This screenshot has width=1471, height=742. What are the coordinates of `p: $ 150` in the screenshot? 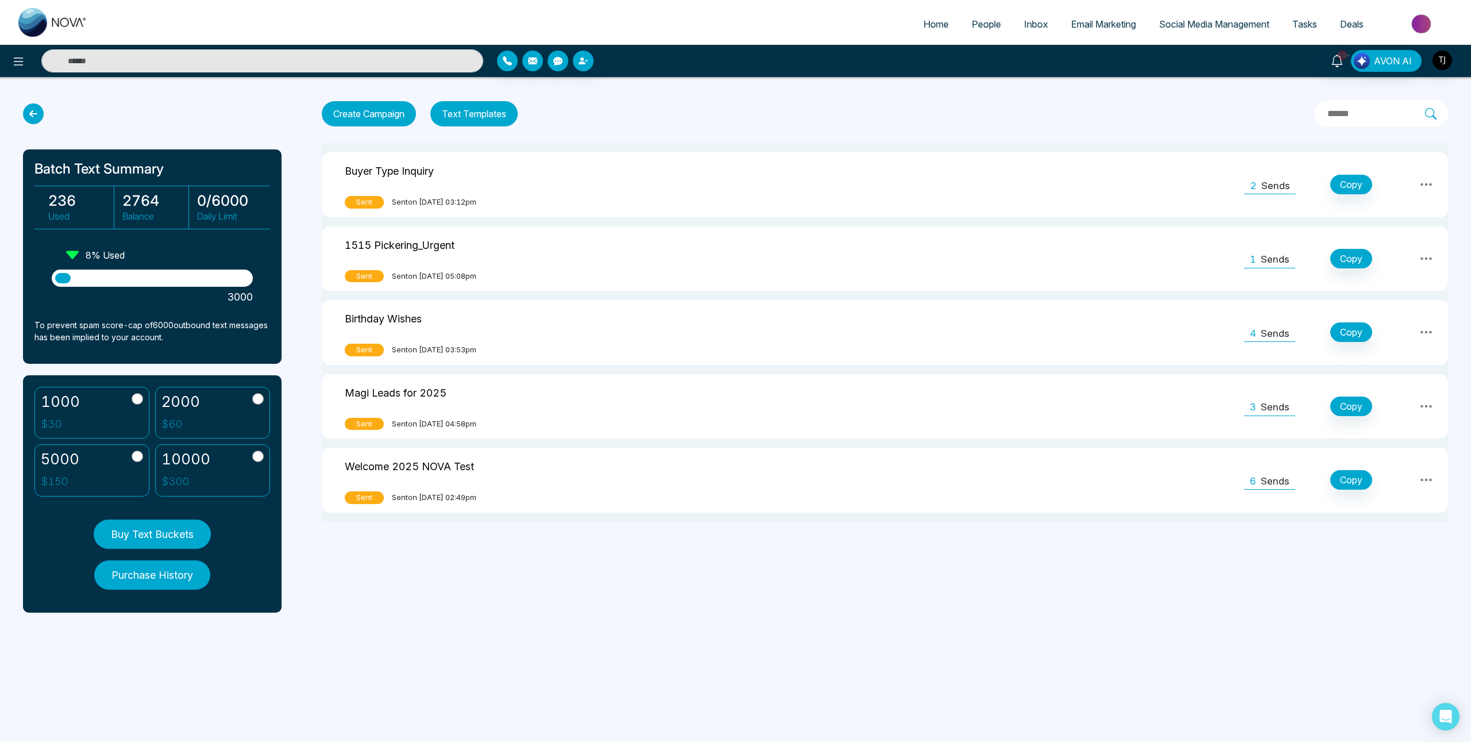 It's located at (60, 482).